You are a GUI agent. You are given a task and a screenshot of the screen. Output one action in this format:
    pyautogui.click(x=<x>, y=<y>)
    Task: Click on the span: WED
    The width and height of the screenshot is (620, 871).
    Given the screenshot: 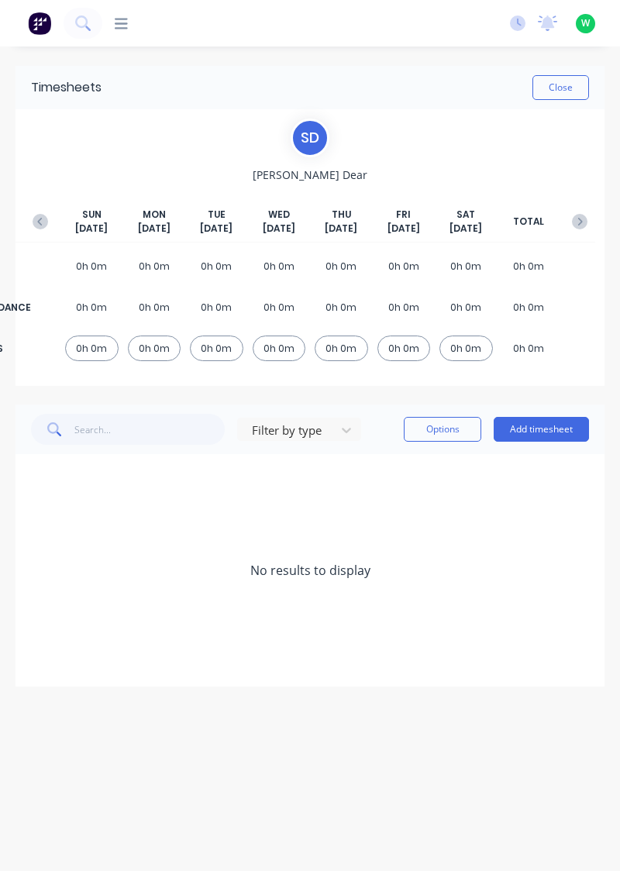 What is the action you would take?
    pyautogui.click(x=279, y=215)
    